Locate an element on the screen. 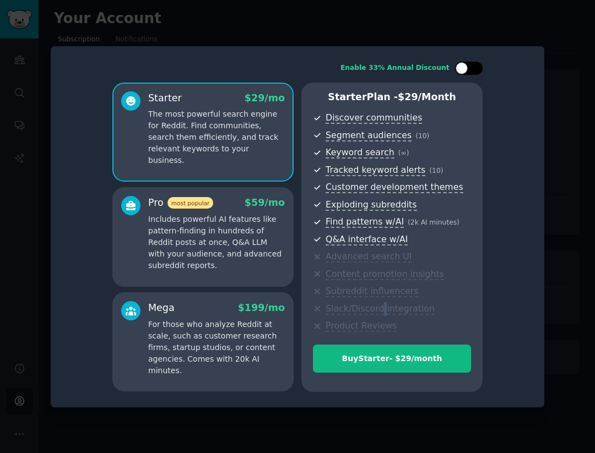 The height and width of the screenshot is (453, 595). span: Slack/Discord integration is located at coordinates (380, 309).